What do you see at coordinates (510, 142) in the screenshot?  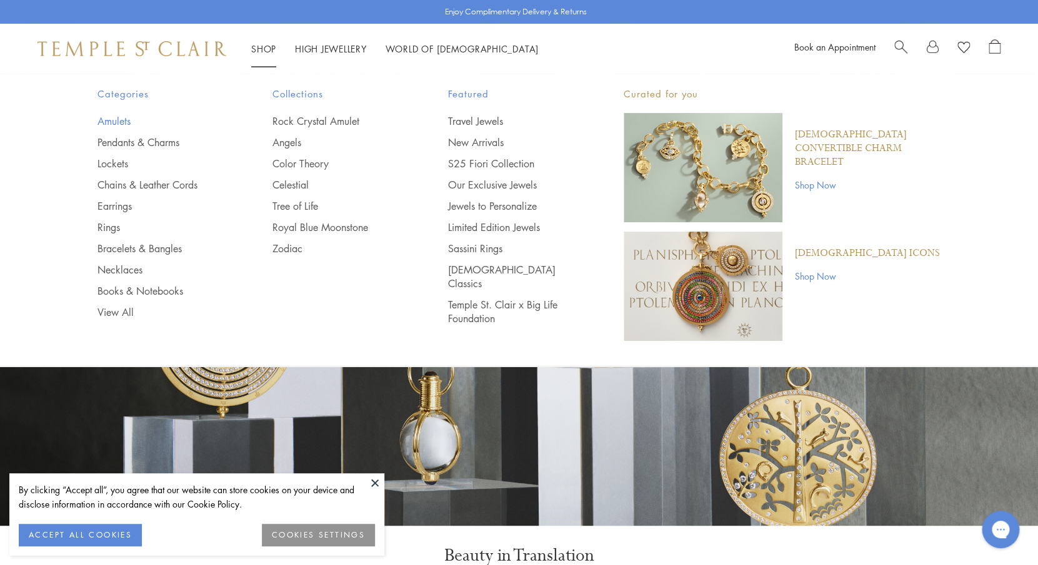 I see `a: New Arrivals` at bounding box center [510, 142].